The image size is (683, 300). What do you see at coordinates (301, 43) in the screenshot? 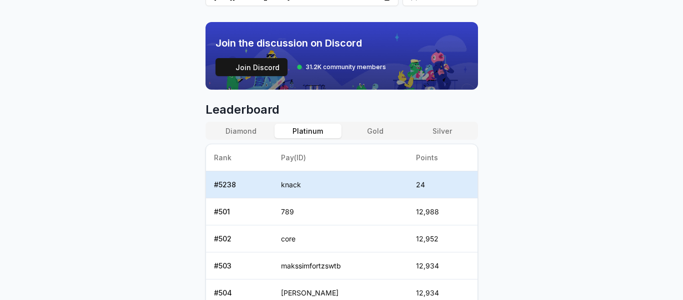
I see `span: Join the discussion on Discord` at bounding box center [301, 43].